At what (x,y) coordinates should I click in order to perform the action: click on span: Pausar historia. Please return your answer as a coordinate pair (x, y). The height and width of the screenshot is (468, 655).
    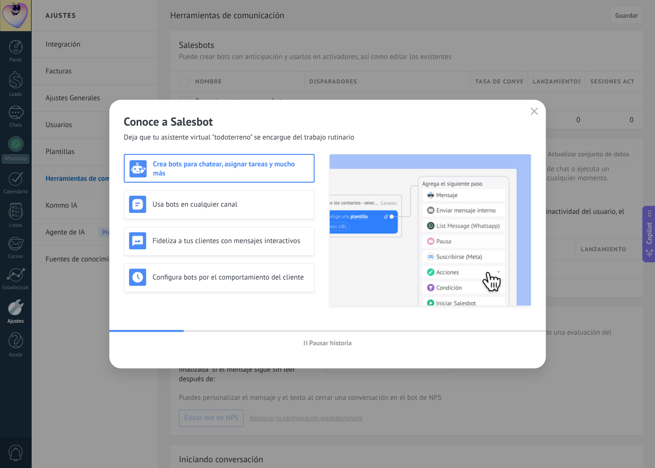
    Looking at the image, I should click on (330, 343).